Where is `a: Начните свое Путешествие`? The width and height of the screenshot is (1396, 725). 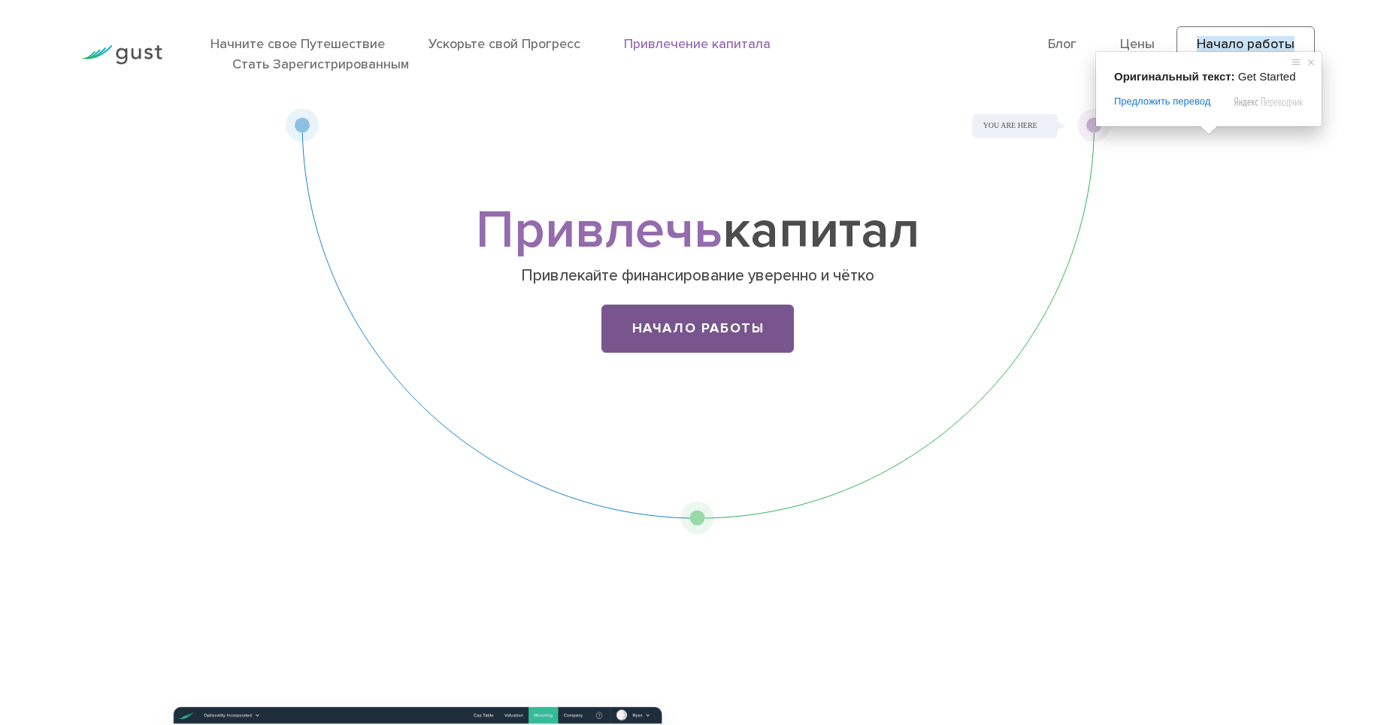
a: Начните свое Путешествие is located at coordinates (298, 44).